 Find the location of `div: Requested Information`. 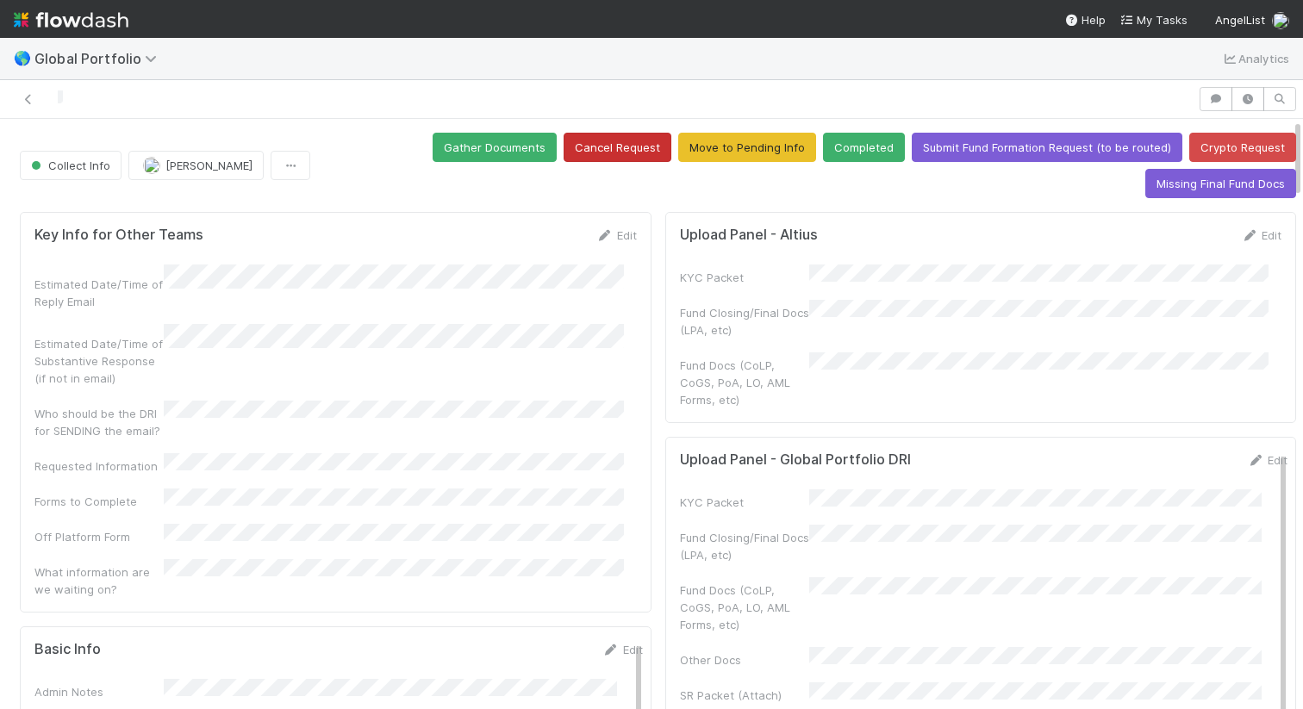

div: Requested Information is located at coordinates (99, 466).